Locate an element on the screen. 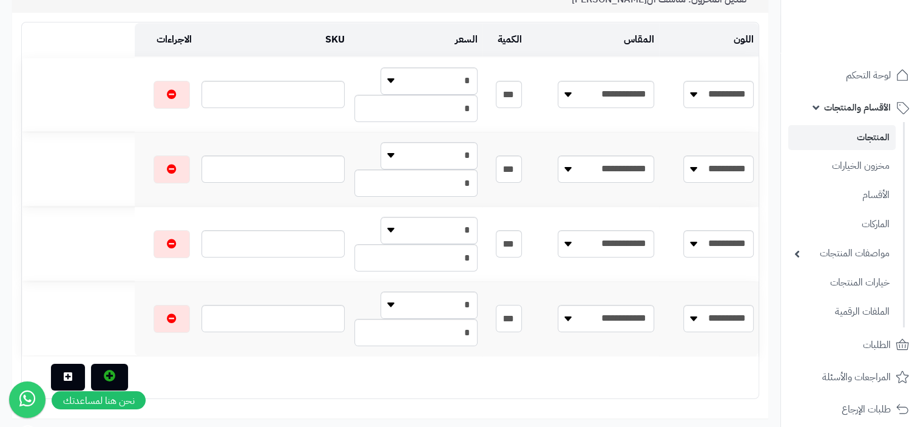  a: مواصفات المنتجات is located at coordinates (842, 253).